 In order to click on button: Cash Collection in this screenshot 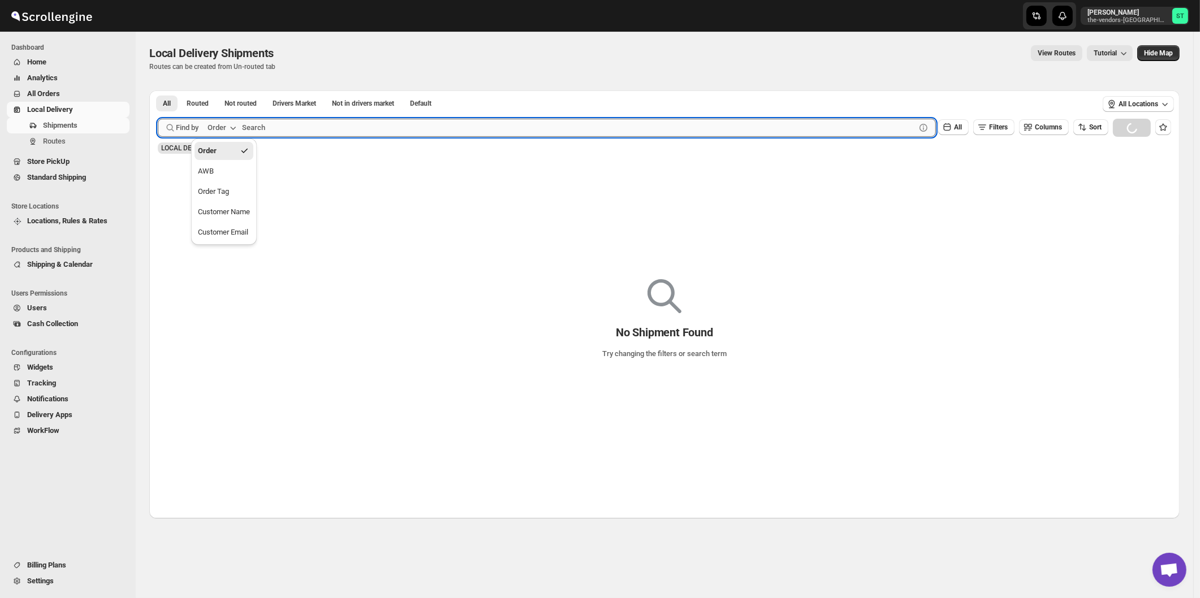, I will do `click(68, 324)`.